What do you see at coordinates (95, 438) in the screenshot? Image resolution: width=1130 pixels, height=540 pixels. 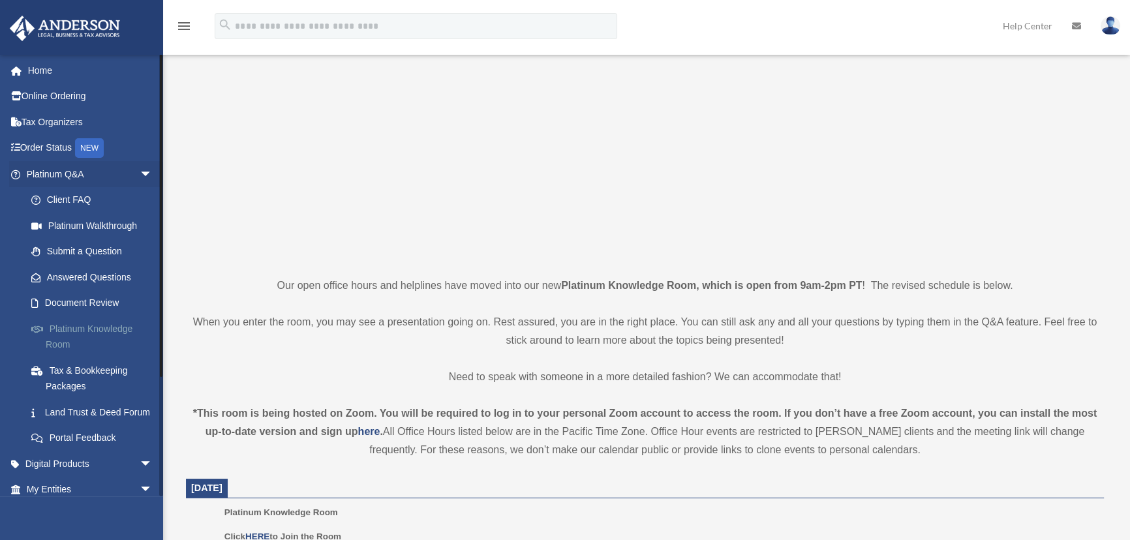 I see `a: Portal Feedback` at bounding box center [95, 438].